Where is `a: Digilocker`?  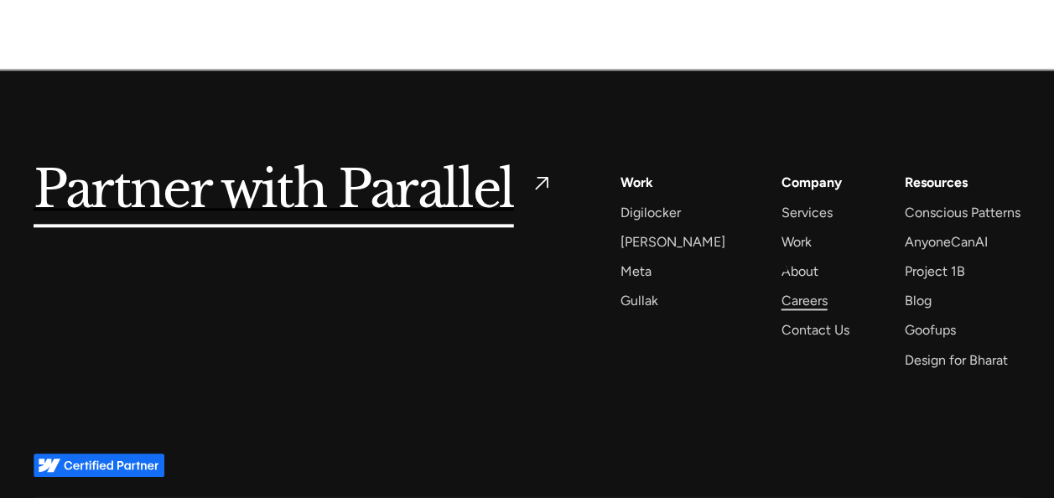
a: Digilocker is located at coordinates (650, 212).